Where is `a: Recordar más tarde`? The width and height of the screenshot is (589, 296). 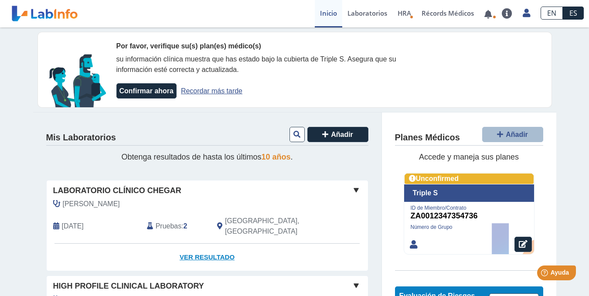 a: Recordar más tarde is located at coordinates (211, 91).